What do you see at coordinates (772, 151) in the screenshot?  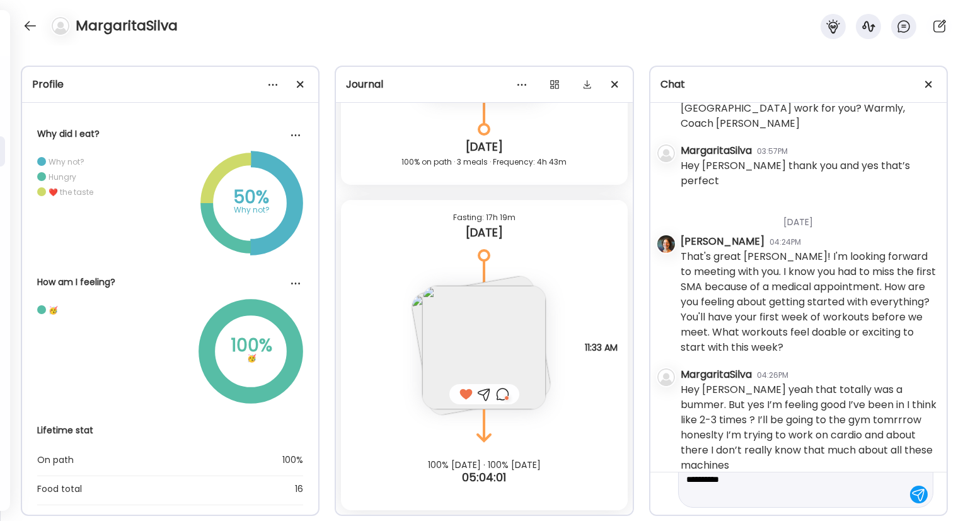 I see `div: 03:57PM` at bounding box center [772, 151].